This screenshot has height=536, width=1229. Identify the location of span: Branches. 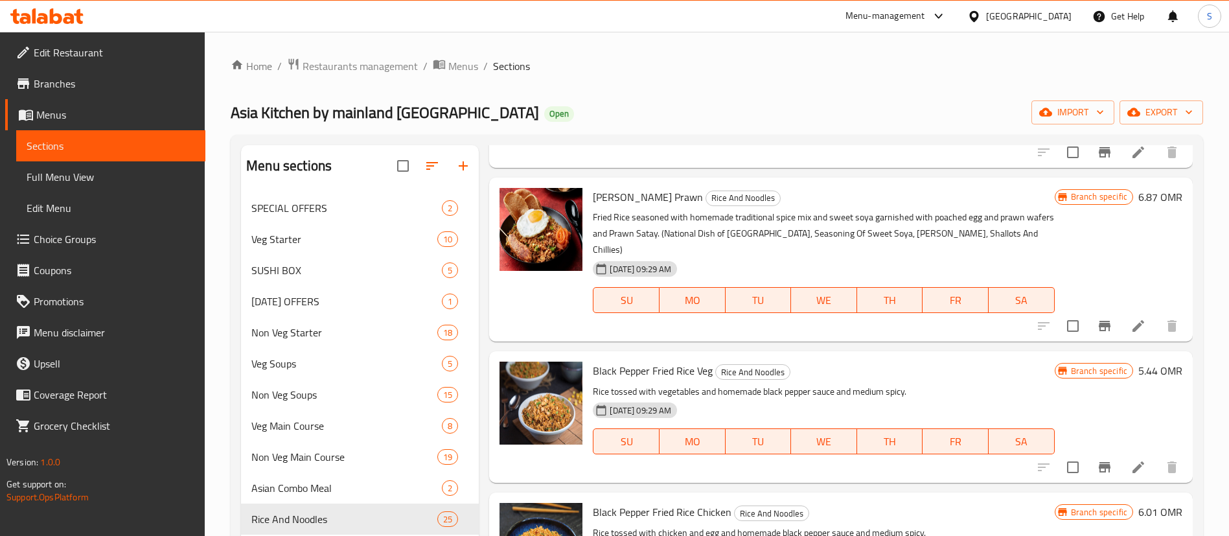
(114, 84).